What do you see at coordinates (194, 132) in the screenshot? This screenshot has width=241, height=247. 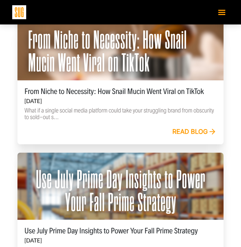 I see `div: Read blog` at bounding box center [194, 132].